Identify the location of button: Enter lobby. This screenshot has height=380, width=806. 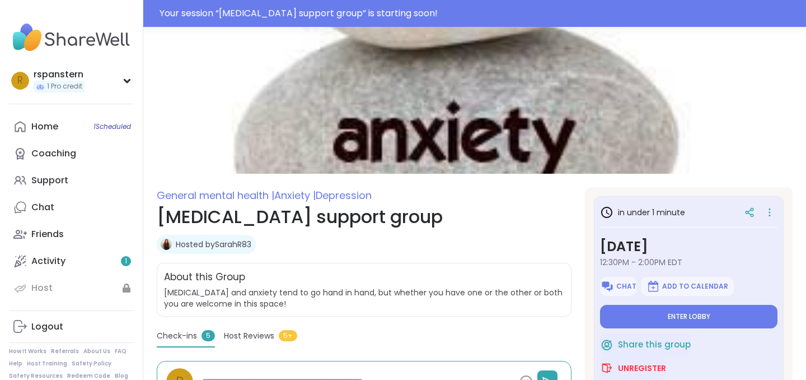
(689, 316).